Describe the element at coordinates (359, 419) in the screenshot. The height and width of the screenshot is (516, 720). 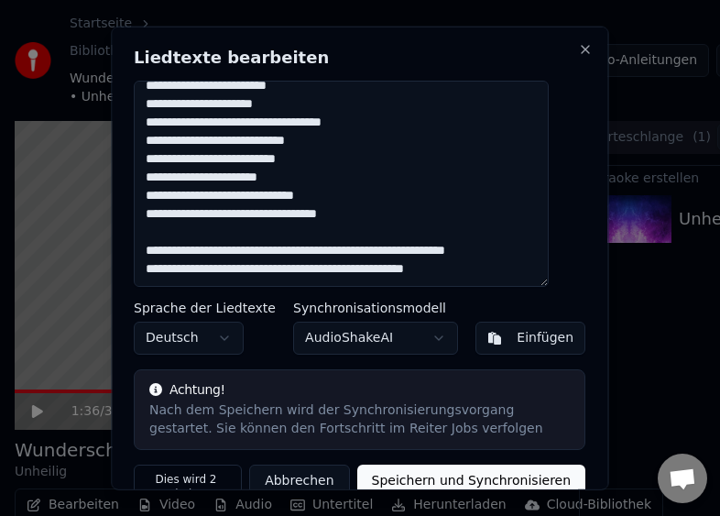
I see `div: Nach dem Speichern wird der Synchronisierungsvorgang gestartet. Sie können den Fortschritt im Rei...` at that location.